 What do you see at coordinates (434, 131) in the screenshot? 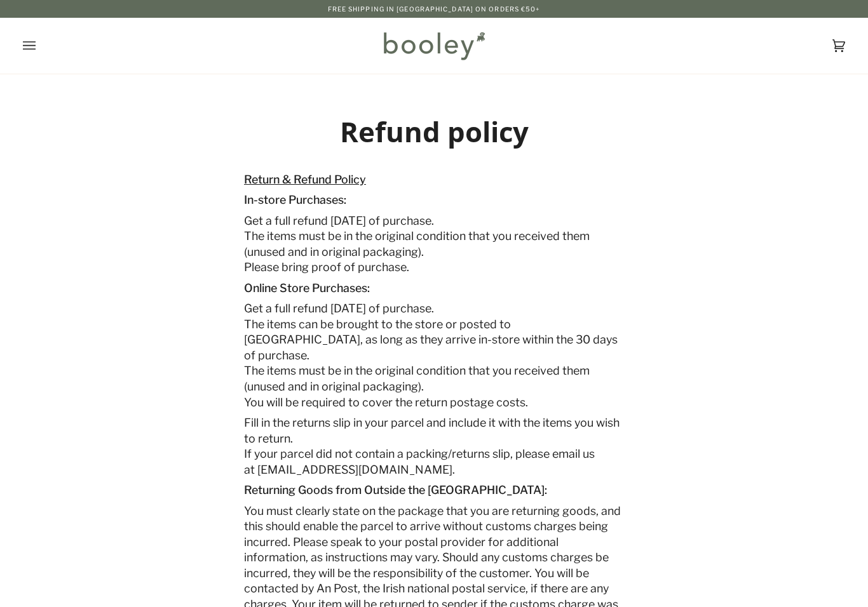
I see `h1: Refund policy` at bounding box center [434, 131].